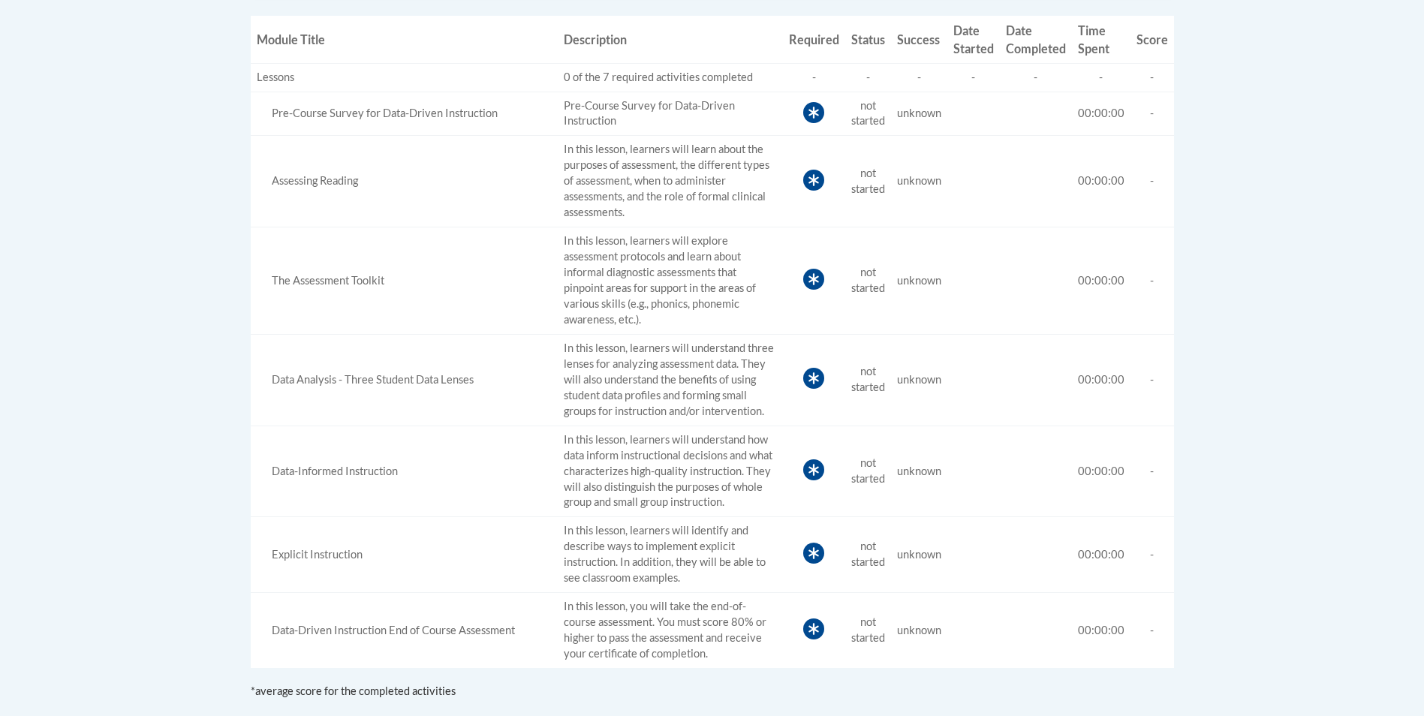 This screenshot has width=1424, height=716. What do you see at coordinates (404, 380) in the screenshot?
I see `div: In this lesson, learners will understand three lenses for analyzing assessment data. They will al...` at bounding box center [404, 380].